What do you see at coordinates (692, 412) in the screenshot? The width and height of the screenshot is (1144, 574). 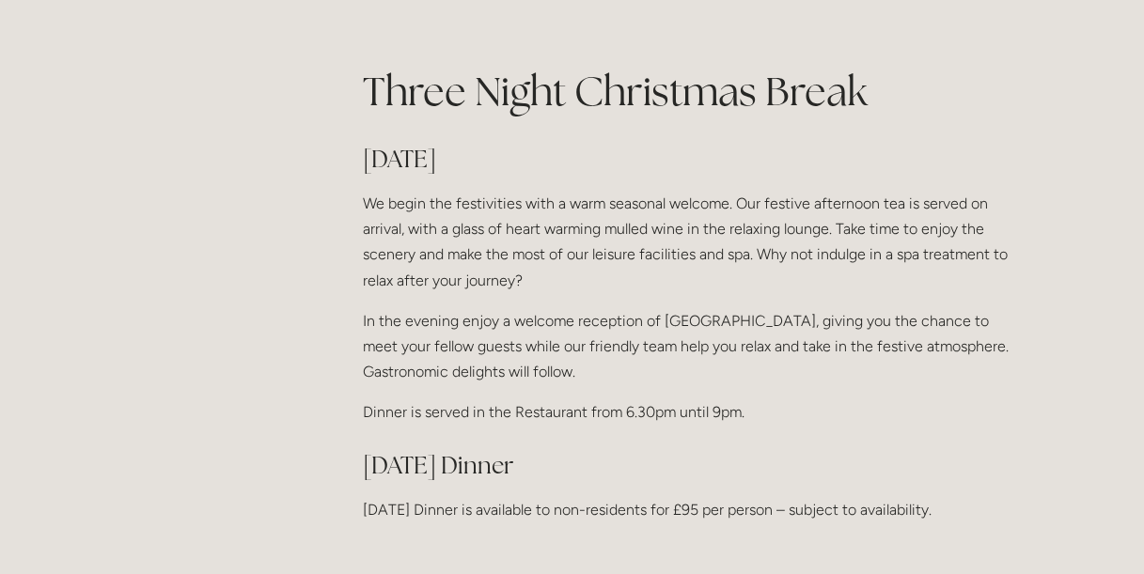 I see `p: Dinner is served in the Restaurant from 6.30pm until 9pm.` at bounding box center [692, 412].